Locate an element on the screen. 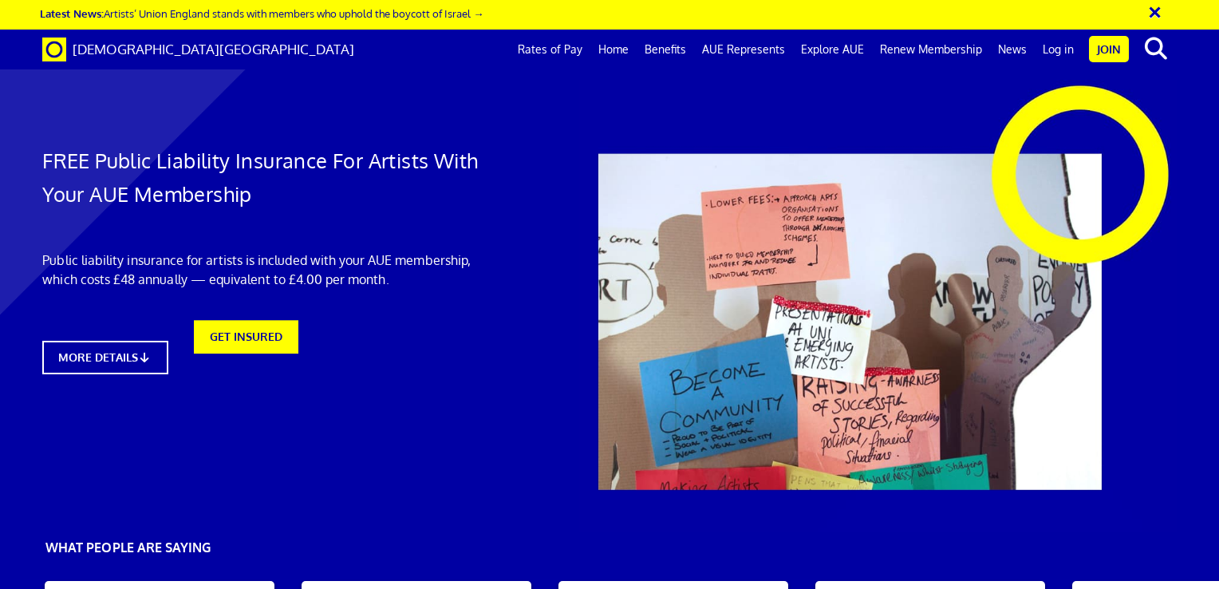 Image resolution: width=1219 pixels, height=589 pixels. a: Benefits is located at coordinates (665, 49).